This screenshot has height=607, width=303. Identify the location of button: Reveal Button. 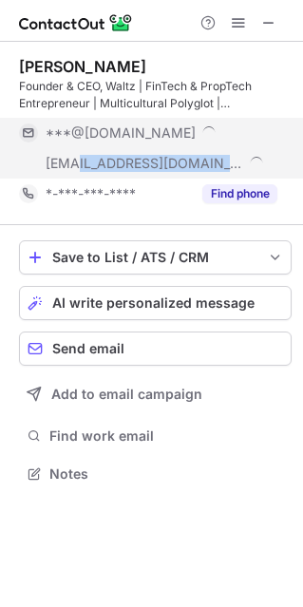
(239, 194).